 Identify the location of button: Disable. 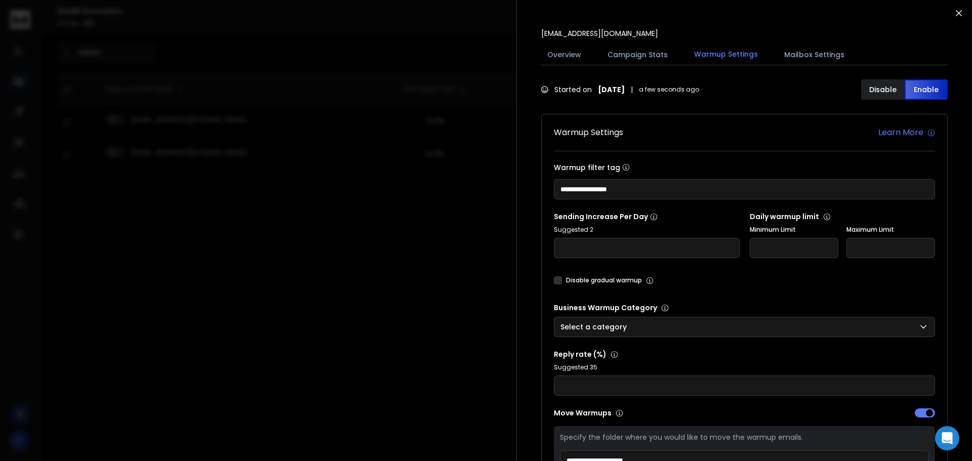
(883, 90).